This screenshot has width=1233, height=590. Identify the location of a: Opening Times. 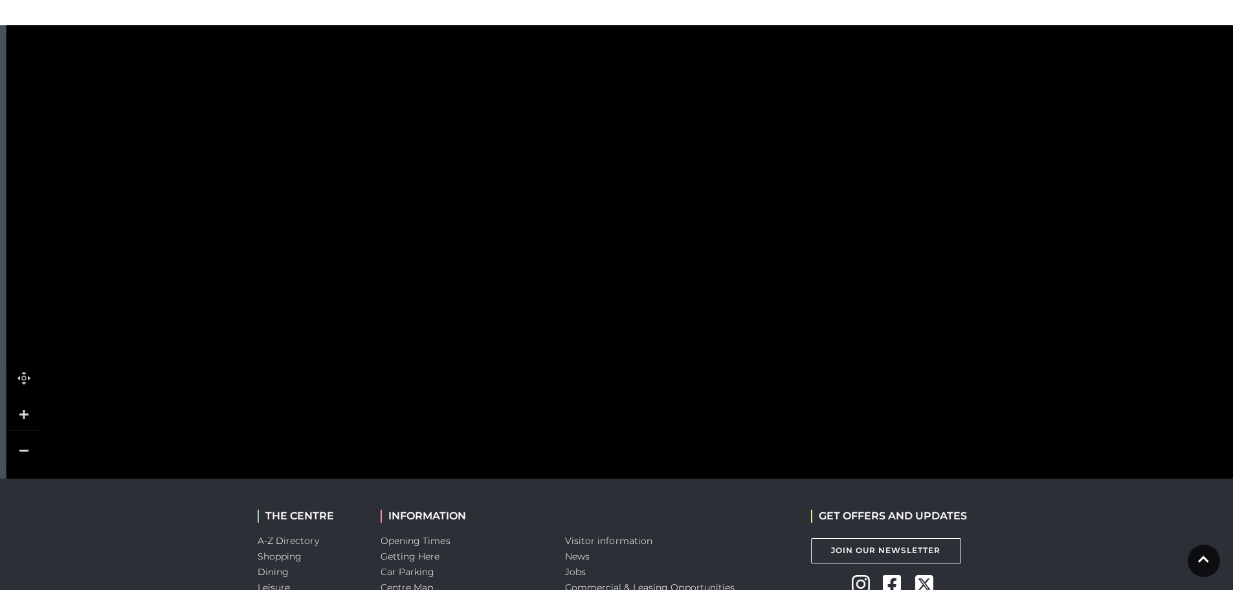
(416, 540).